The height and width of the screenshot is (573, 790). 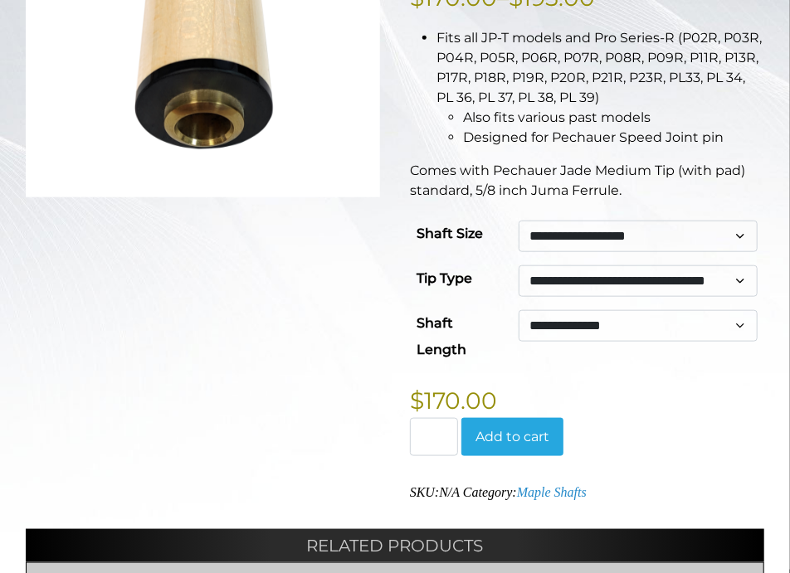 What do you see at coordinates (449, 492) in the screenshot?
I see `span: N/A` at bounding box center [449, 492].